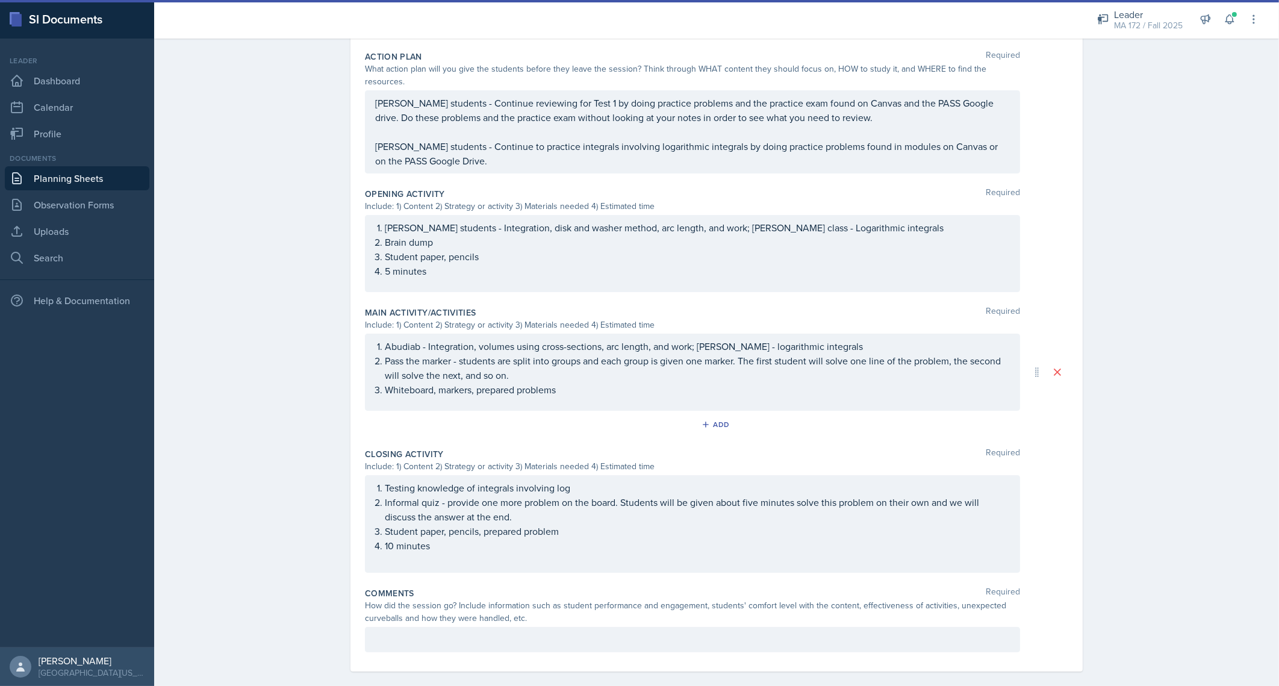 Image resolution: width=1279 pixels, height=686 pixels. I want to click on label: Main Activity/Activities, so click(420, 313).